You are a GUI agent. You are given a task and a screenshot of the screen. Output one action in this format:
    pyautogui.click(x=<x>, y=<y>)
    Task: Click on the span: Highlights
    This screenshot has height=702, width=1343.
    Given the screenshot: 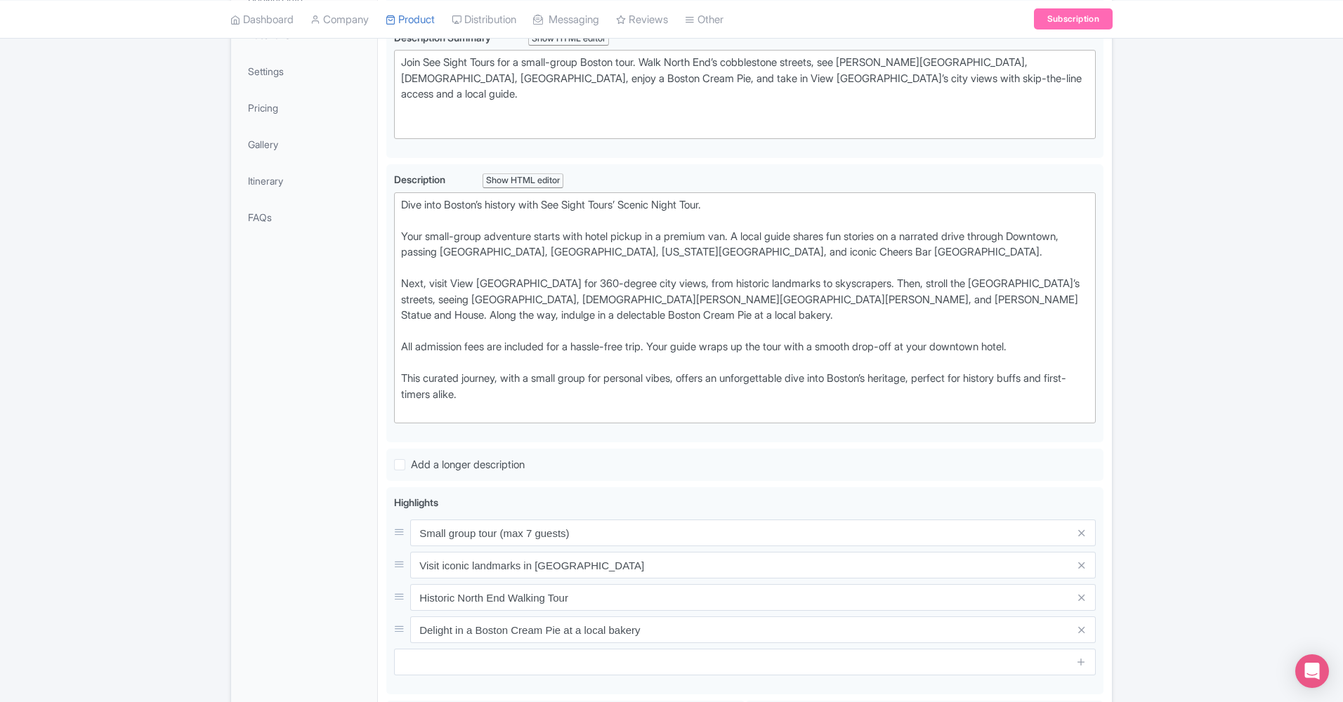 What is the action you would take?
    pyautogui.click(x=416, y=502)
    